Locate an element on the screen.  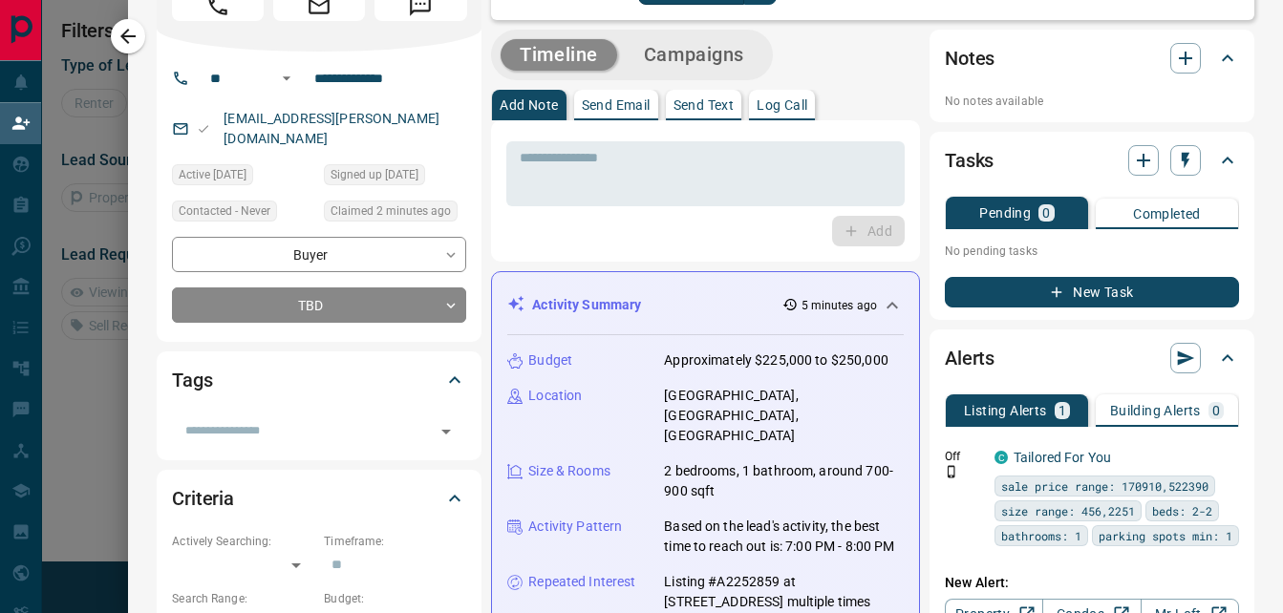
p: New Alert: is located at coordinates (1092, 583).